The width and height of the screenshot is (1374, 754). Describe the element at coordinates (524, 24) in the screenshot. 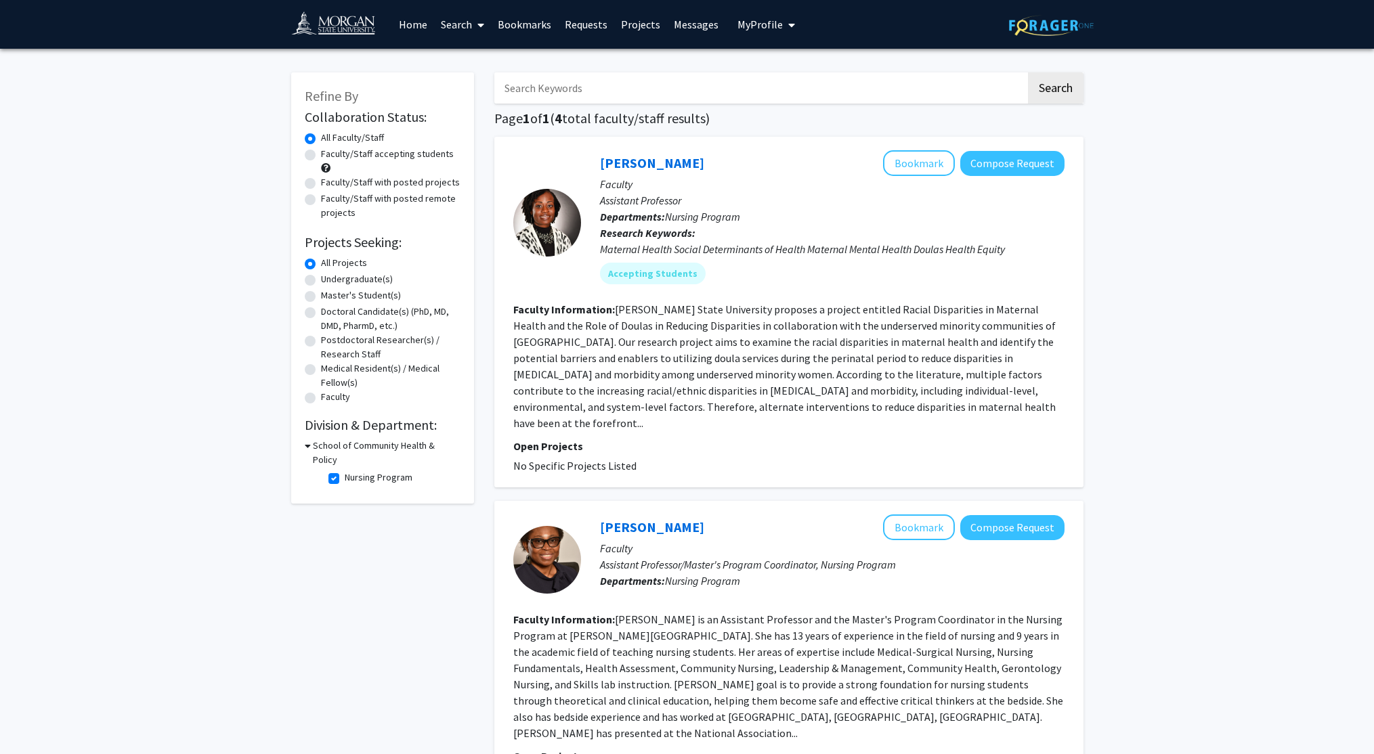

I see `a: Bookmarks` at that location.